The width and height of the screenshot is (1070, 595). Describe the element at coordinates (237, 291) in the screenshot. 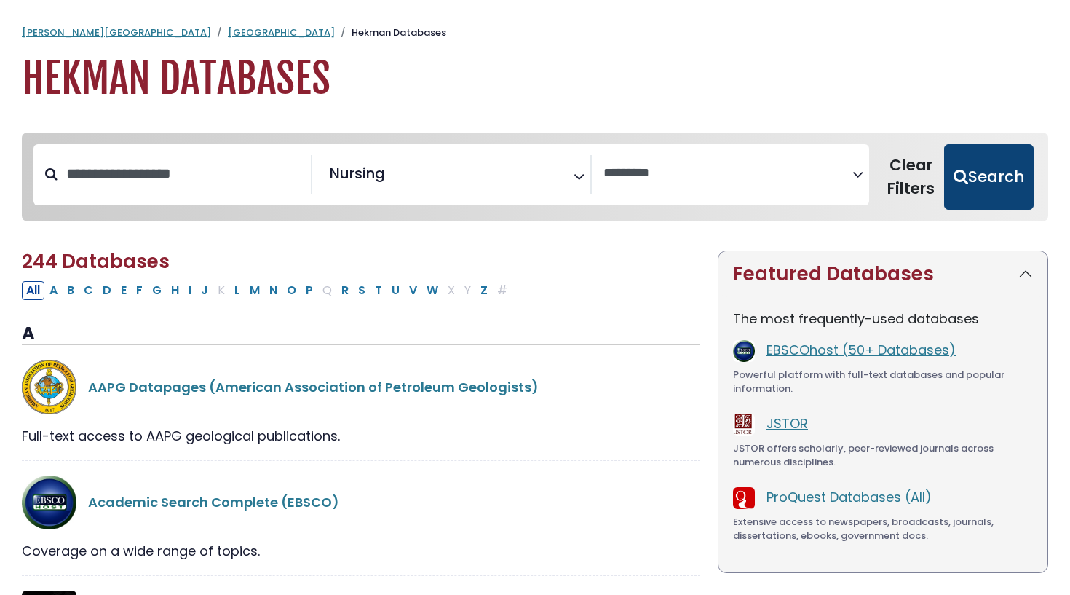

I see `button: Filter Results L` at that location.